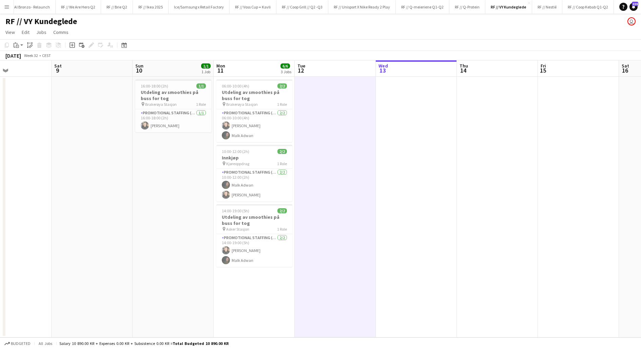  I want to click on span: Budgeted, so click(21, 343).